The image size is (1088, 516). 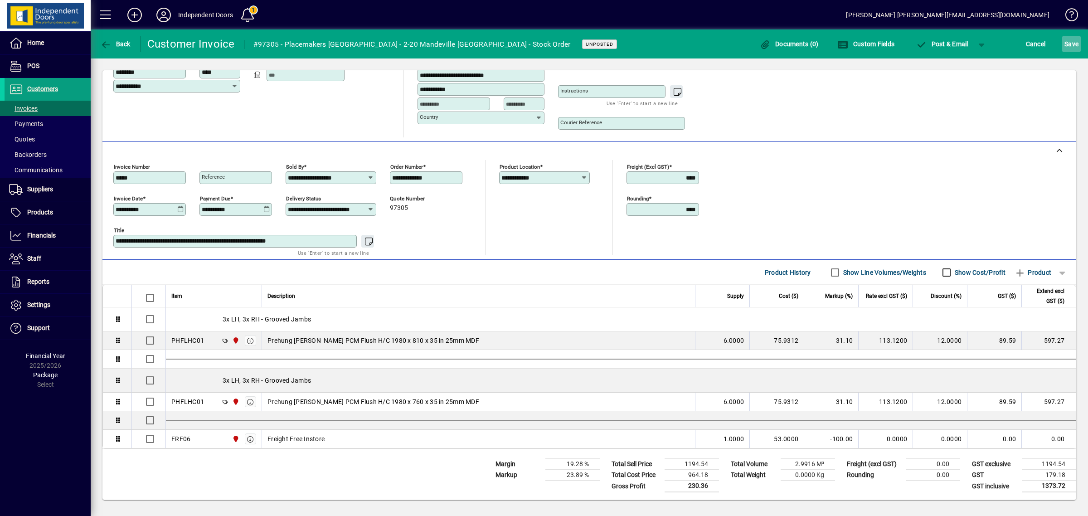 What do you see at coordinates (135, 15) in the screenshot?
I see `button: Add` at bounding box center [135, 15].